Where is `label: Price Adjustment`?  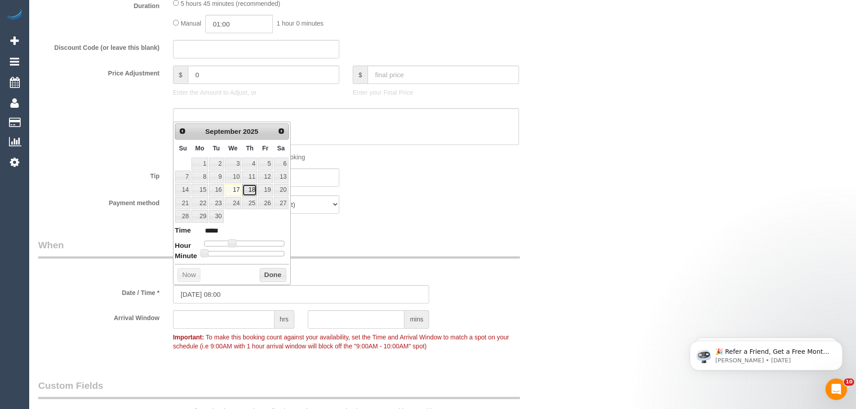 label: Price Adjustment is located at coordinates (99, 71).